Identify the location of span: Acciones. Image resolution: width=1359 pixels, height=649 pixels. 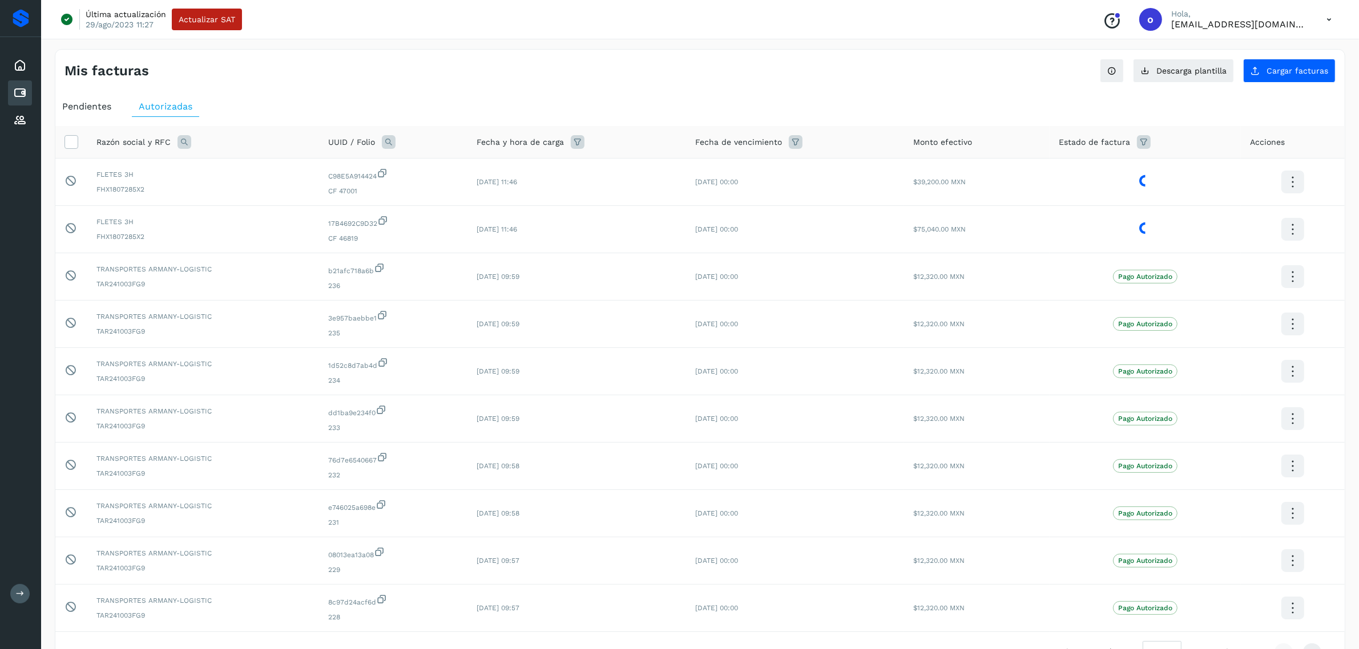
(1267, 142).